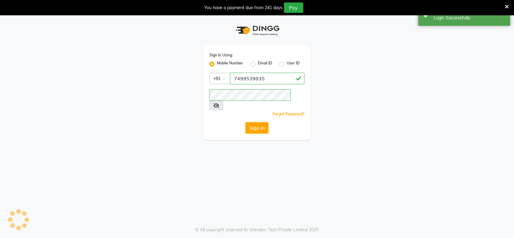  Describe the element at coordinates (221, 55) in the screenshot. I see `label: Sign In Using:` at that location.